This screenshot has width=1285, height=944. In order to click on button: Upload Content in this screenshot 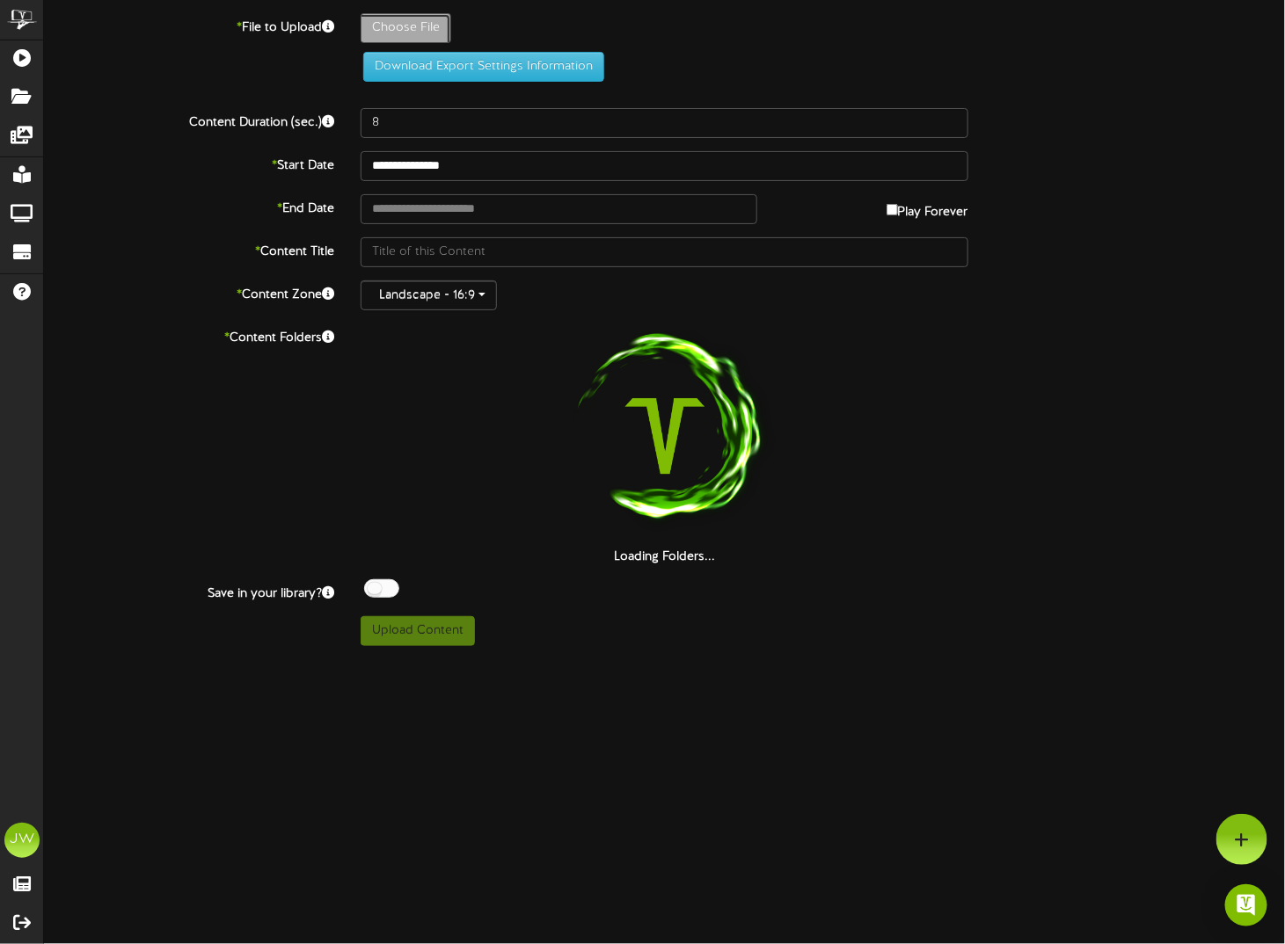, I will do `click(418, 631)`.